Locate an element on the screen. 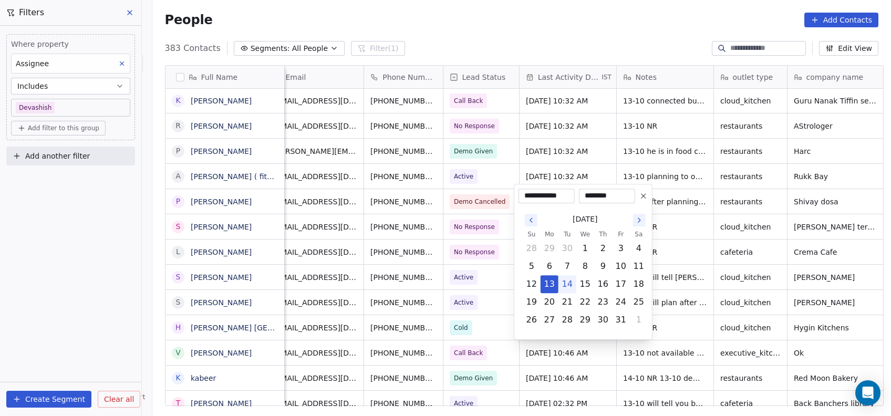  button: Thursday, October 23rd, 2025 is located at coordinates (603, 302).